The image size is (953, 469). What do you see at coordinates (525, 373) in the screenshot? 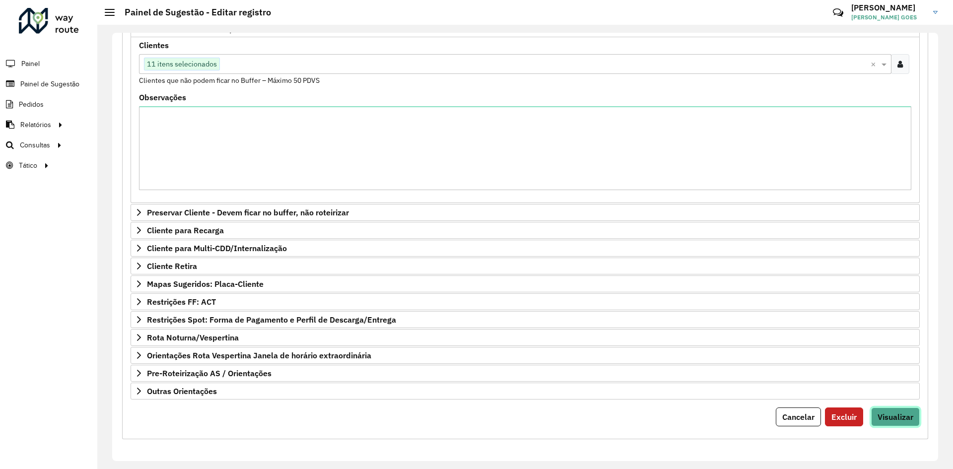
I see `a: Pre-Roteirização AS / Orientações` at bounding box center [525, 373].